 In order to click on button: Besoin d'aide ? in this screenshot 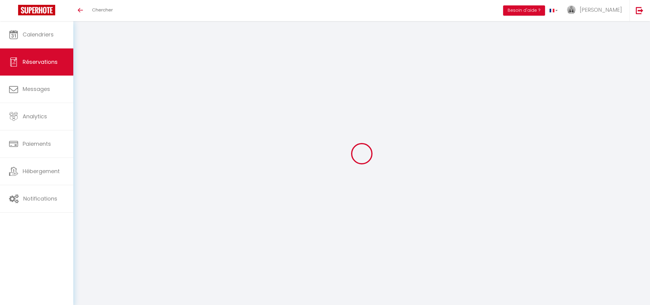, I will do `click(524, 11)`.